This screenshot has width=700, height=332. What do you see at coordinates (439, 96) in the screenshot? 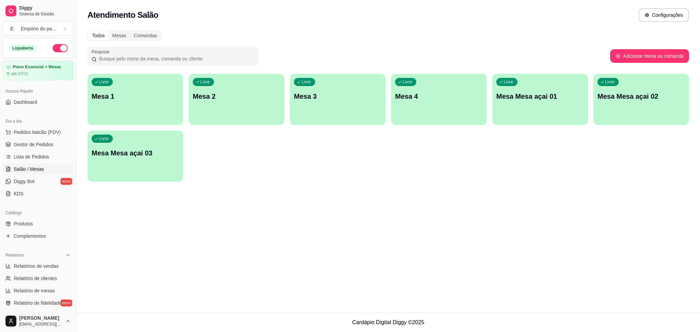
I see `p: Mesa 4` at bounding box center [439, 96].